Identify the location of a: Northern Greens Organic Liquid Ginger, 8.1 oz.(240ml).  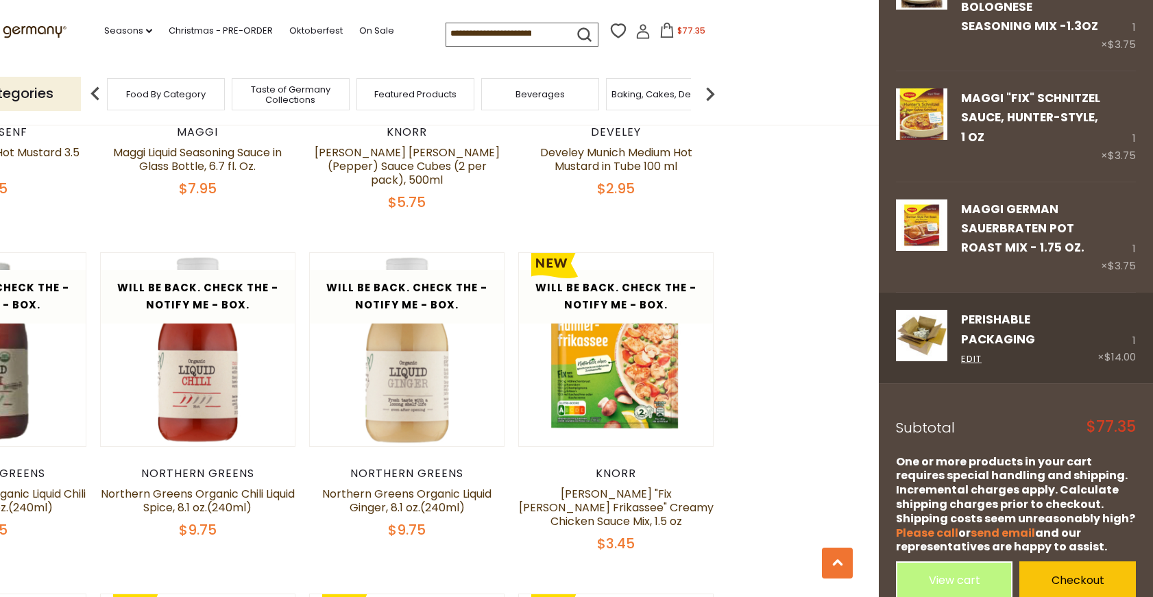
(407, 500).